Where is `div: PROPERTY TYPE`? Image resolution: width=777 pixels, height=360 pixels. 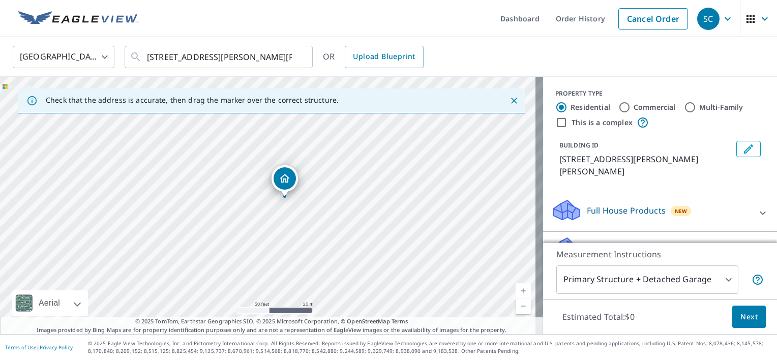
div: PROPERTY TYPE is located at coordinates (660, 94).